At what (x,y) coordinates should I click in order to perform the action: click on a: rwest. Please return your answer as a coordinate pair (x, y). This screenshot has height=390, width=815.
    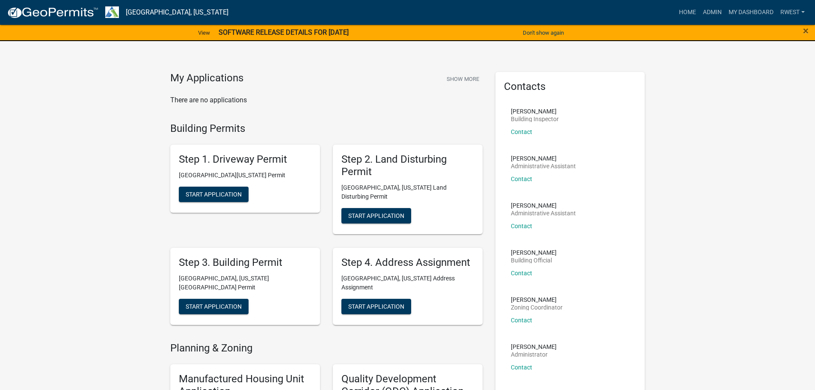
    Looking at the image, I should click on (793, 12).